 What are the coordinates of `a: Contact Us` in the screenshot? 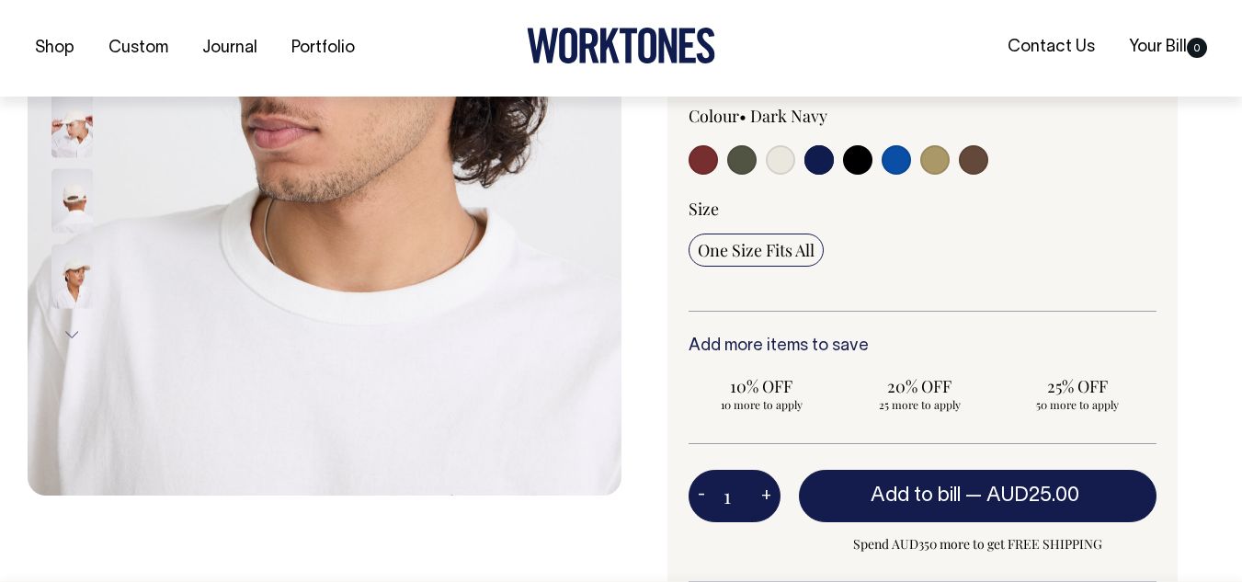 It's located at (1051, 47).